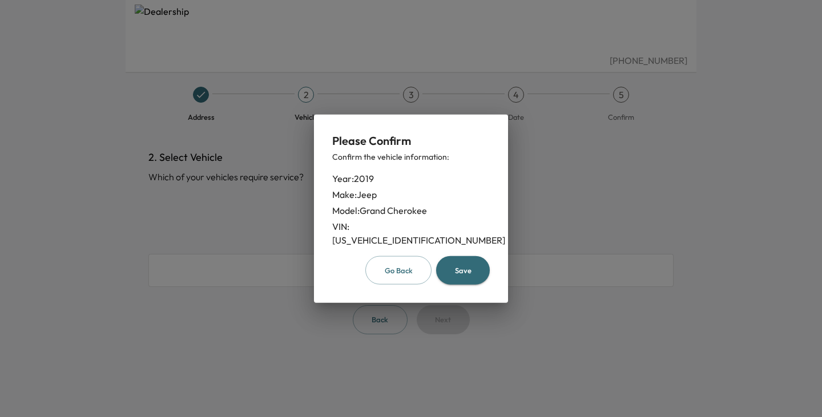 Image resolution: width=822 pixels, height=417 pixels. I want to click on div: Make: Jeep, so click(411, 194).